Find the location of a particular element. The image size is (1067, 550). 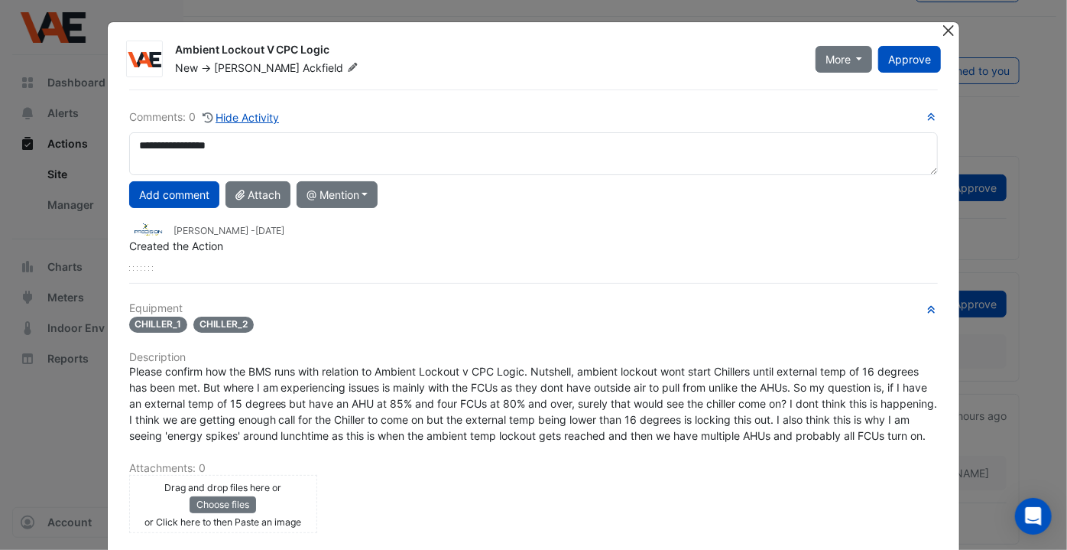

button: Close is located at coordinates (948, 30).